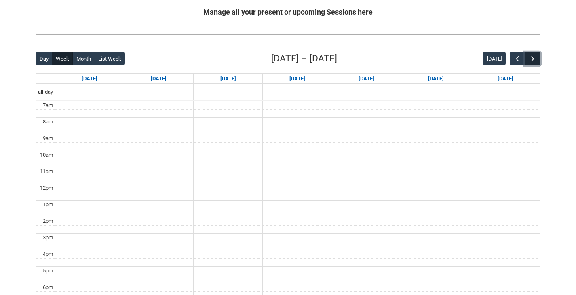 The image size is (576, 295). What do you see at coordinates (48, 288) in the screenshot?
I see `div: 6pm` at bounding box center [48, 288].